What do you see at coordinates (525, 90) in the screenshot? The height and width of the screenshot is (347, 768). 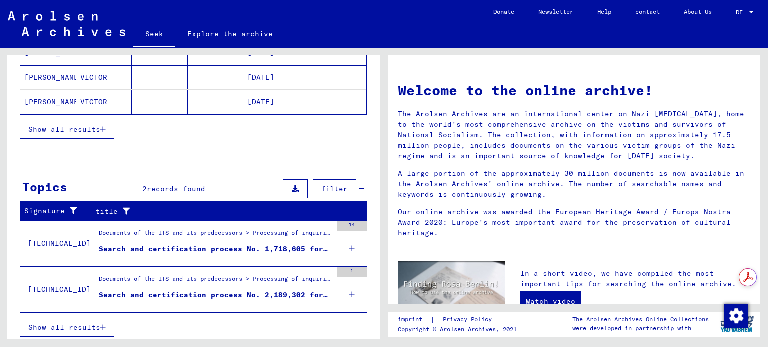 I see `font: Welcome to the online archive!` at bounding box center [525, 90].